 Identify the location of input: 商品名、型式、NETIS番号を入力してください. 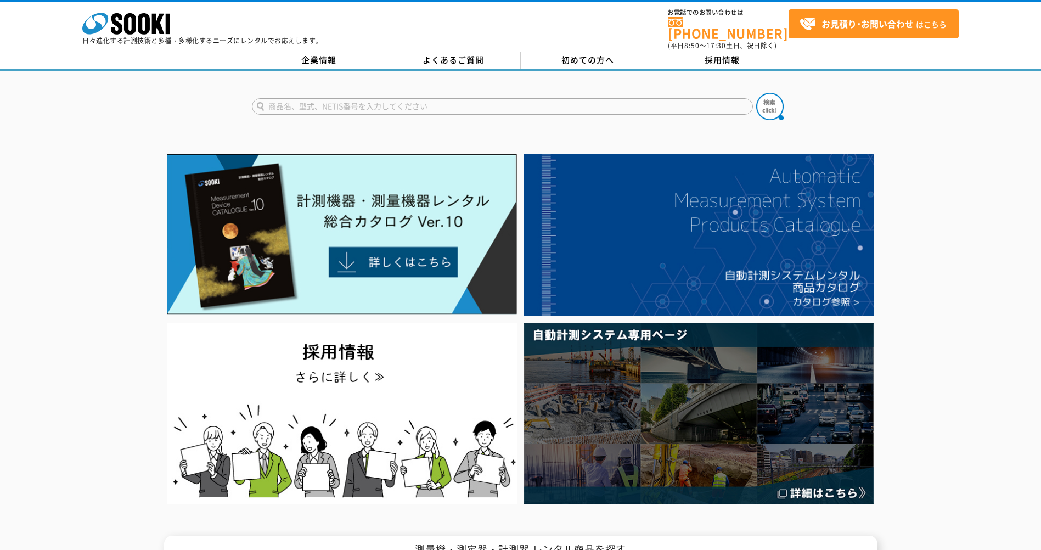
(502, 106).